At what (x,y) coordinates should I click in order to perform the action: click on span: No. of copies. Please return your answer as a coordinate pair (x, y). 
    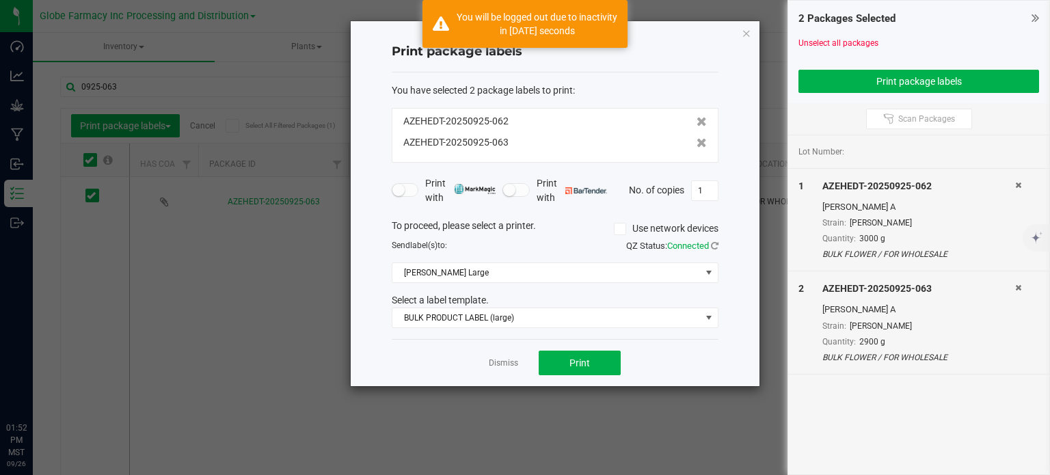
    Looking at the image, I should click on (656, 189).